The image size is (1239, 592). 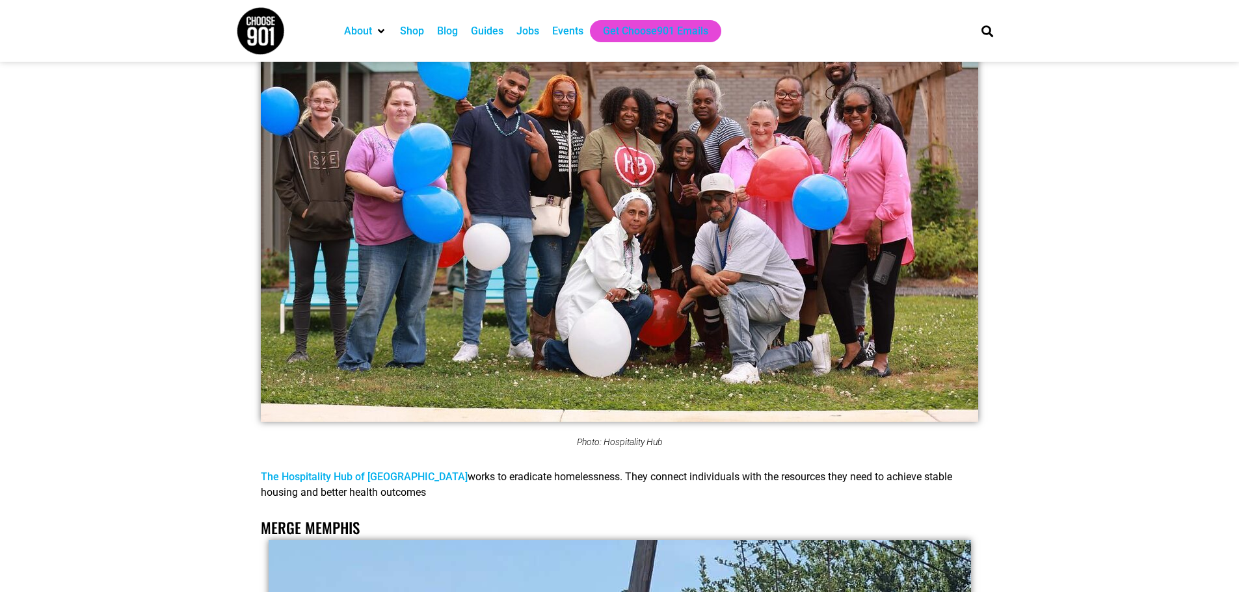 What do you see at coordinates (487, 31) in the screenshot?
I see `a: Guides` at bounding box center [487, 31].